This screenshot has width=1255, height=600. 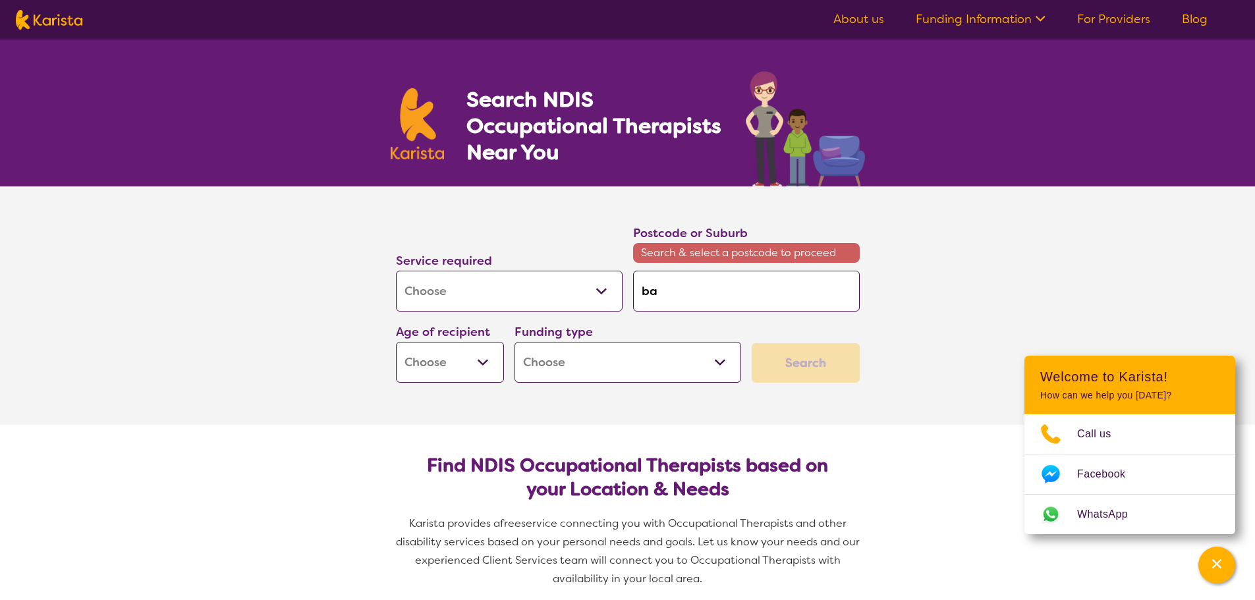 I want to click on a: Funding Information, so click(x=980, y=19).